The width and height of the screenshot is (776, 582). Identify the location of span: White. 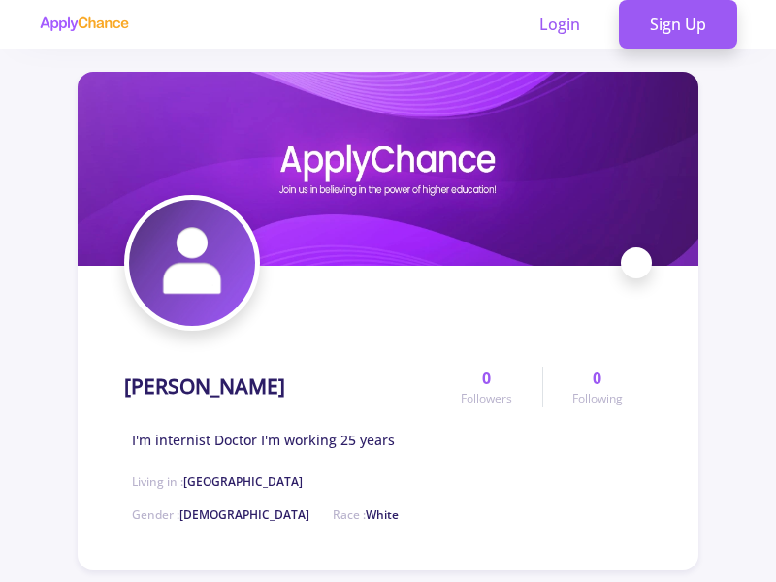
(382, 514).